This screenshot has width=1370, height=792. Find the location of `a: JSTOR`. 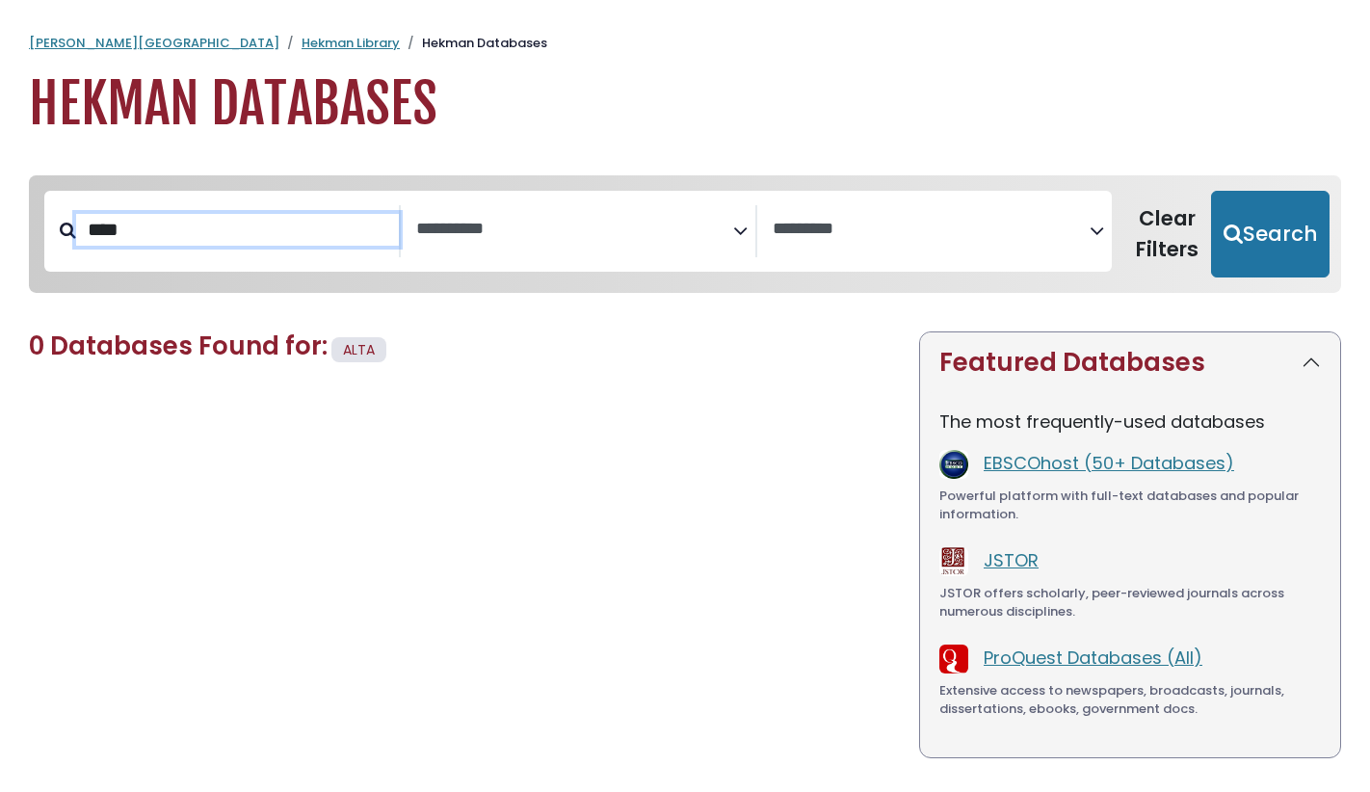

a: JSTOR is located at coordinates (1011, 560).